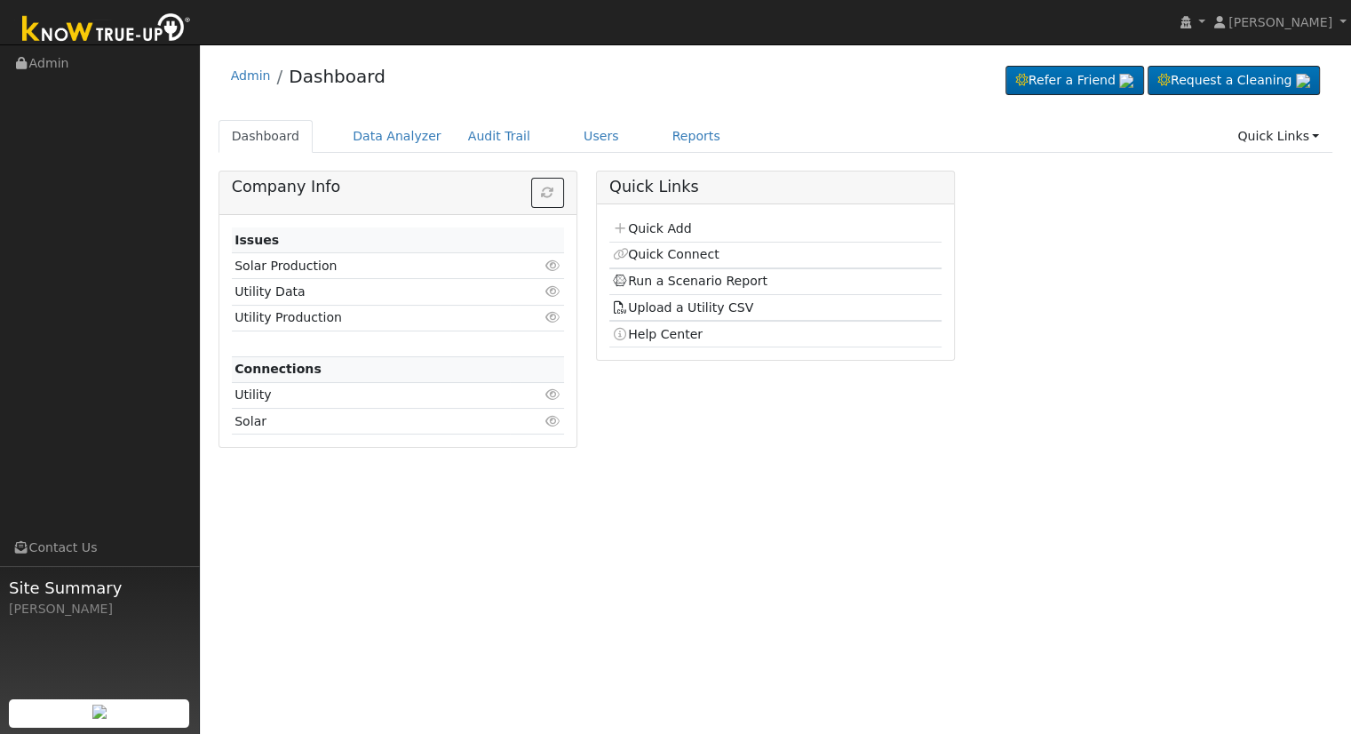 This screenshot has width=1351, height=734. Describe the element at coordinates (601, 136) in the screenshot. I see `a: Users` at that location.